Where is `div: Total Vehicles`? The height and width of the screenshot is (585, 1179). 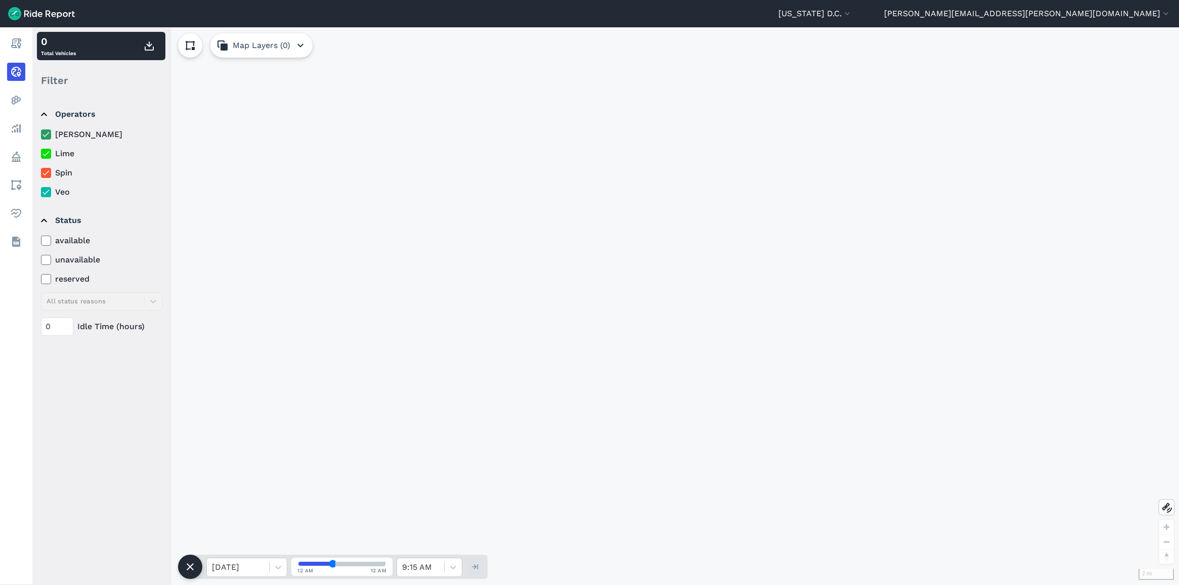 div: Total Vehicles is located at coordinates (58, 46).